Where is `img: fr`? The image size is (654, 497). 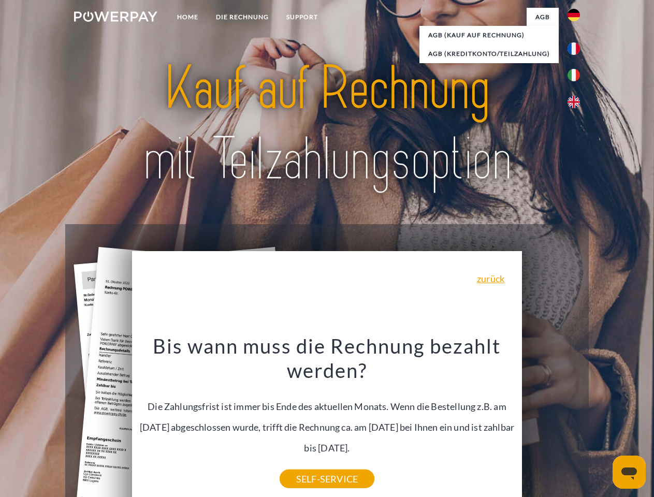 img: fr is located at coordinates (574, 49).